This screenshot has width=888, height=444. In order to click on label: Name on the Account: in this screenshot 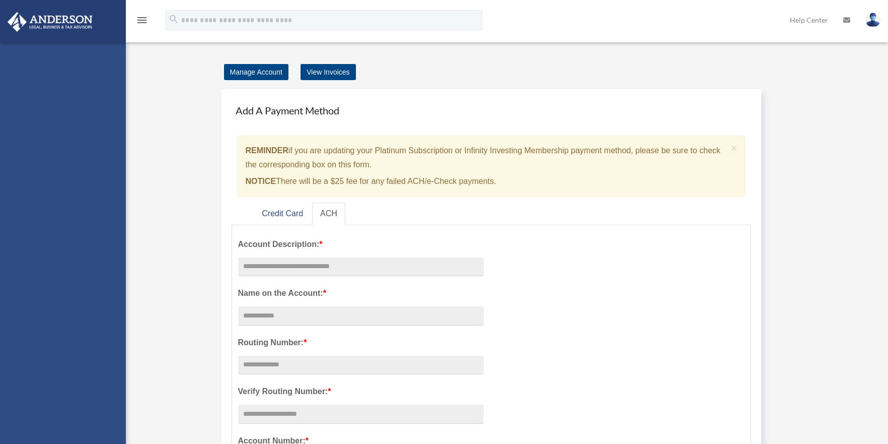, I will do `click(361, 293)`.